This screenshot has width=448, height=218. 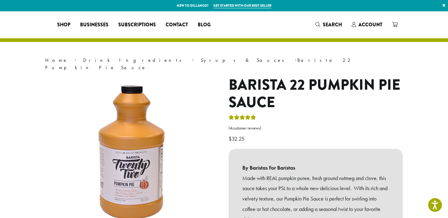 I want to click on a: Syrups & Sauces, so click(x=244, y=60).